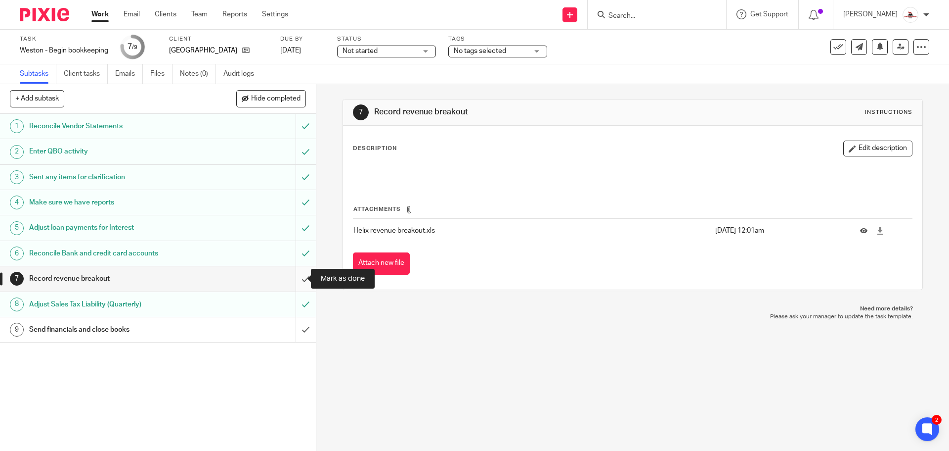 This screenshot has width=949, height=451. Describe the element at coordinates (878, 148) in the screenshot. I see `button: Edit description` at that location.